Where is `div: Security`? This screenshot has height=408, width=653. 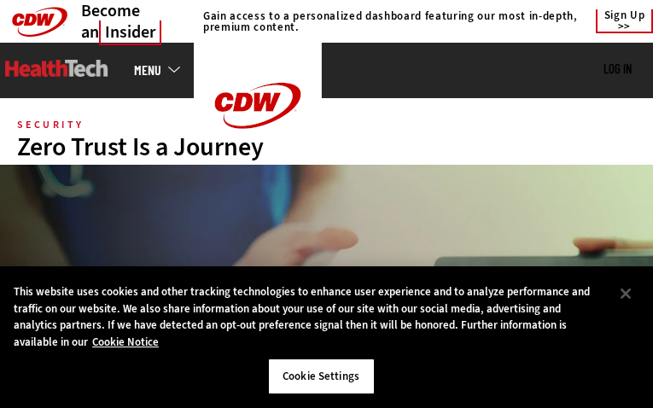 div: Security is located at coordinates (50, 125).